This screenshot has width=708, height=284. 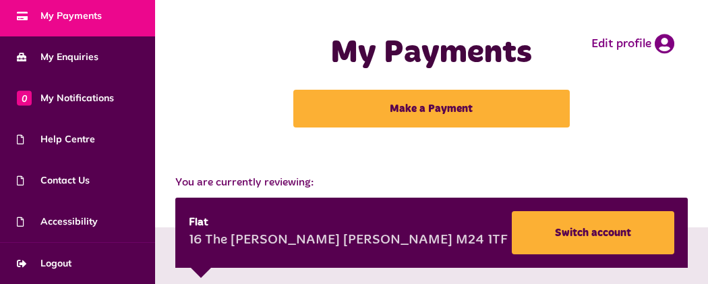 What do you see at coordinates (65, 98) in the screenshot?
I see `span: My Notifications` at bounding box center [65, 98].